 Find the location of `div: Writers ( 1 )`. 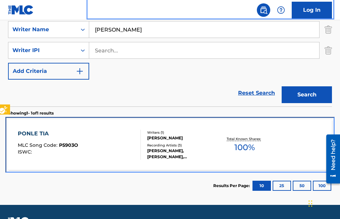

div: Writers ( 1 ) is located at coordinates (183, 132).